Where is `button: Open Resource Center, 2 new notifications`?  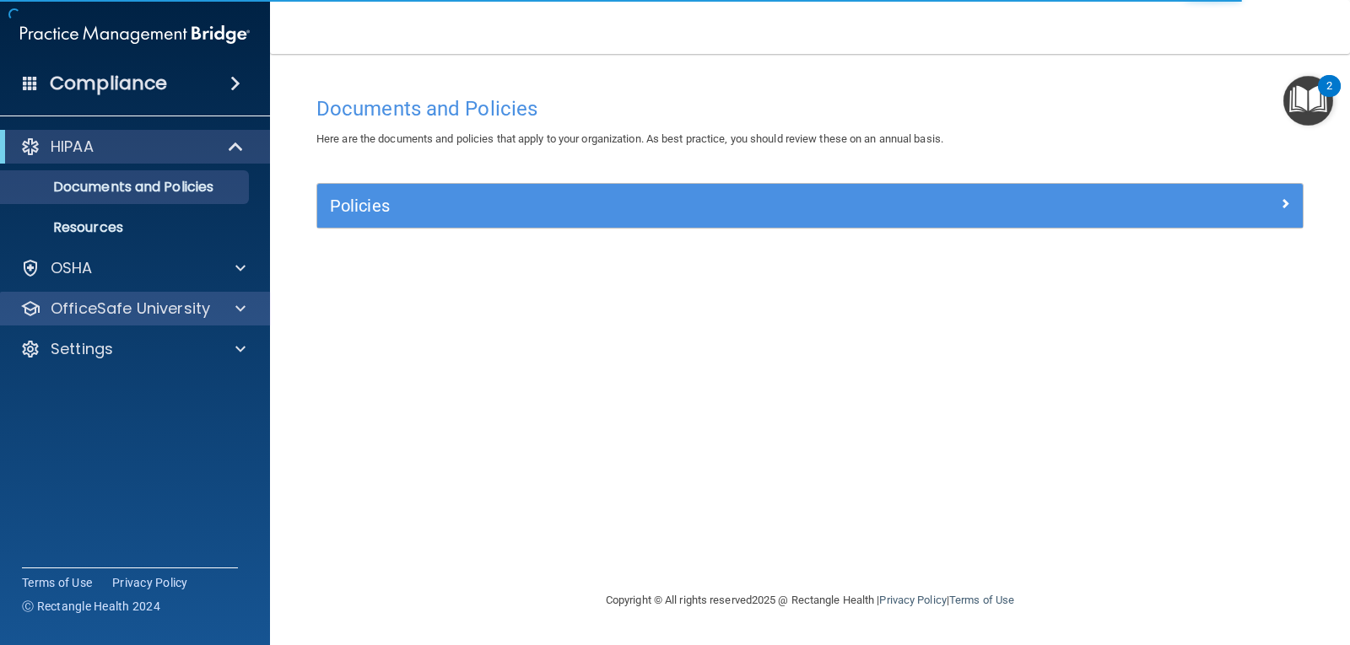 button: Open Resource Center, 2 new notifications is located at coordinates (1308, 100).